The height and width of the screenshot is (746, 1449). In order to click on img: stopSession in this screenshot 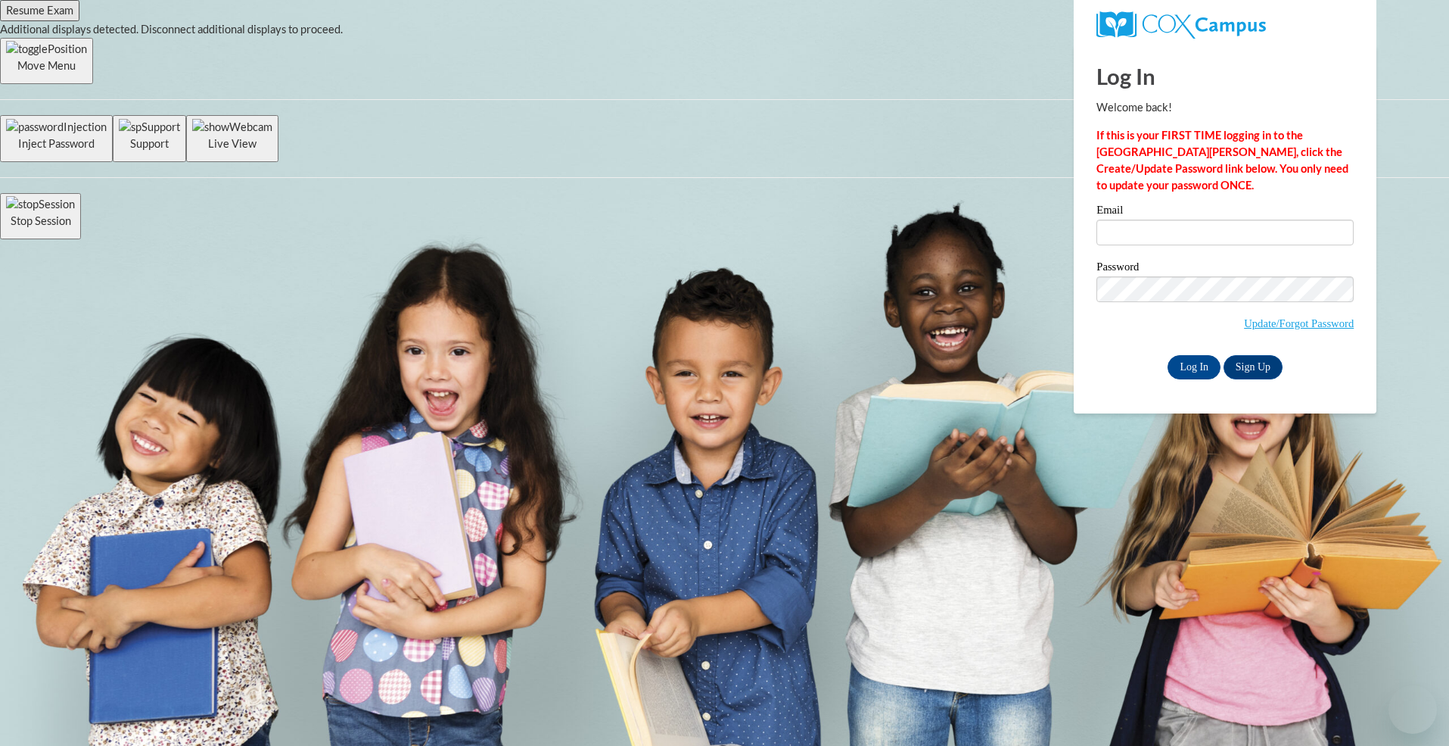, I will do `click(40, 204)`.